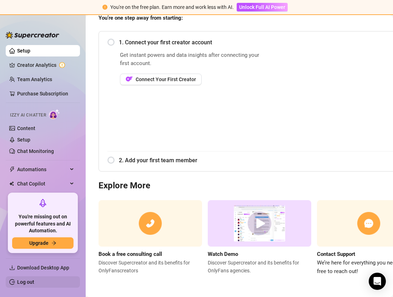 The image size is (393, 297). What do you see at coordinates (43, 224) in the screenshot?
I see `span: You're missing out on powerful features and AI Automation.` at bounding box center [43, 224].